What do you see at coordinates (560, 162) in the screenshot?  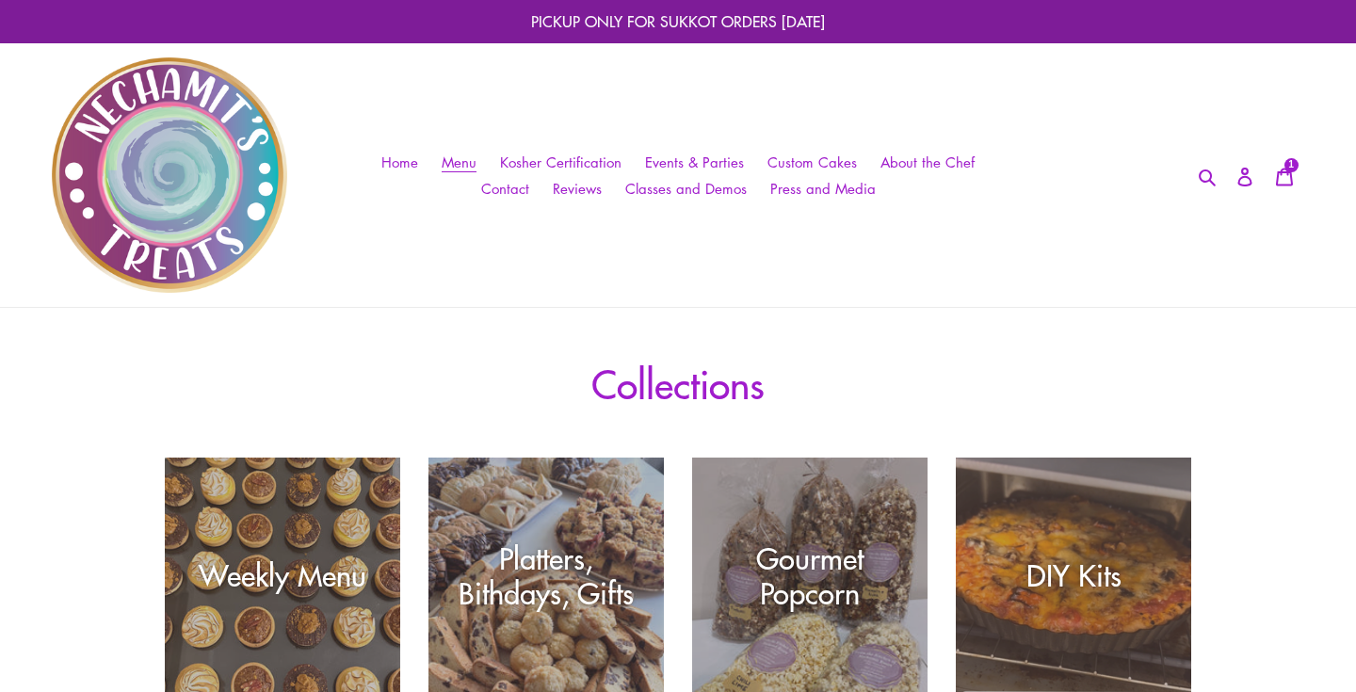 I see `a: Kosher Certification` at bounding box center [560, 162].